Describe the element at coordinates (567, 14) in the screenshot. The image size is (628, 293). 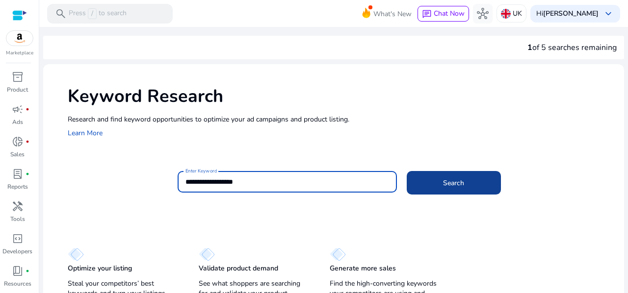
I see `p: Hi` at that location.